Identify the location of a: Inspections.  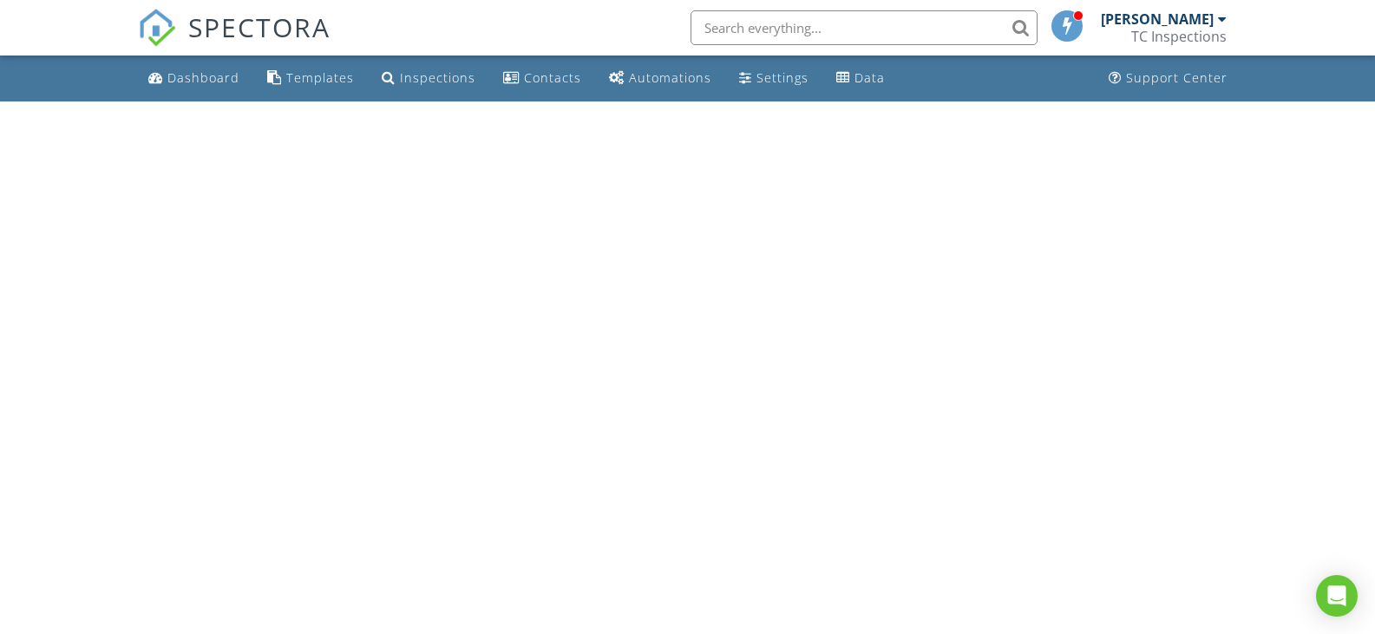
(429, 78).